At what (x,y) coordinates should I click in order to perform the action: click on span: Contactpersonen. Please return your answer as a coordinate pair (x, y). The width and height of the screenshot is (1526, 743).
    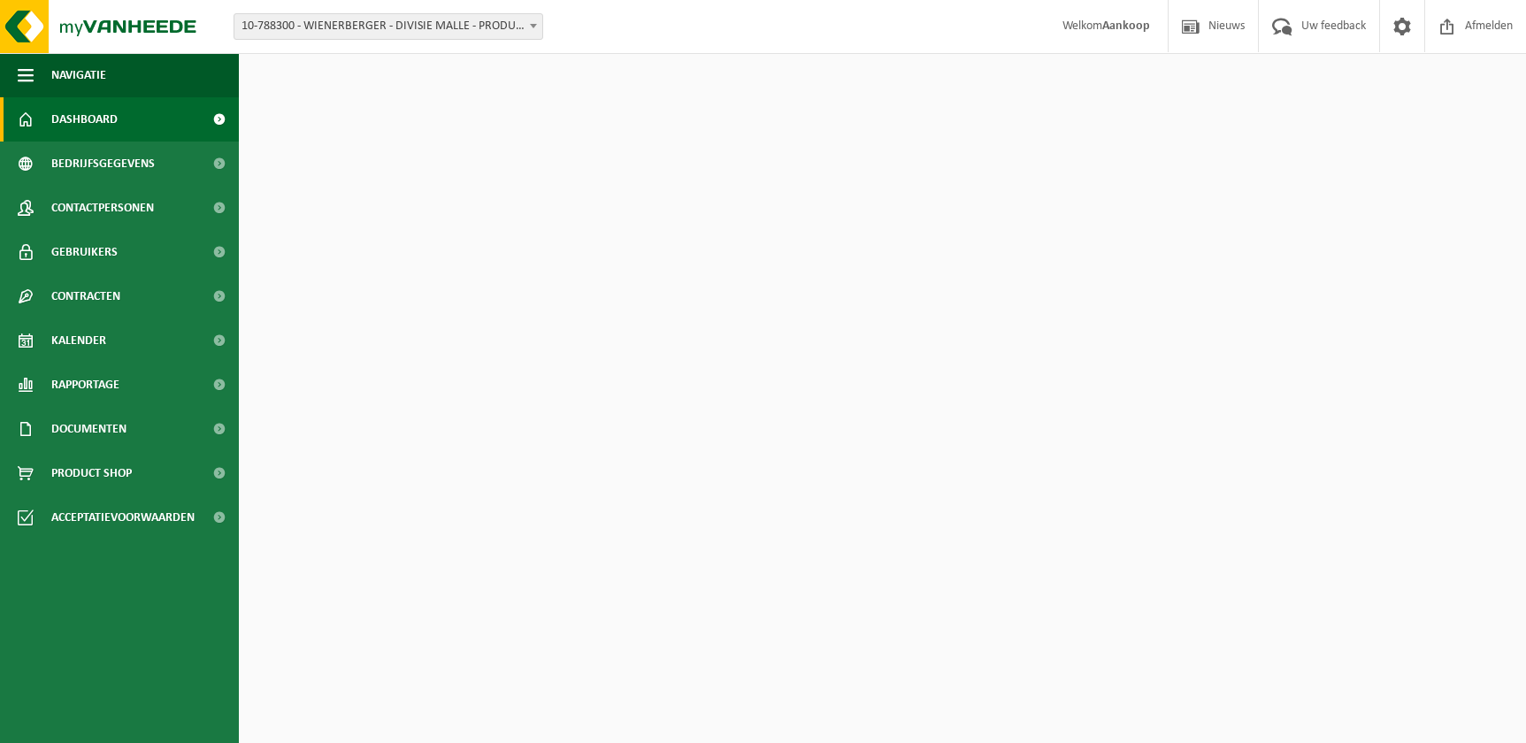
    Looking at the image, I should click on (103, 208).